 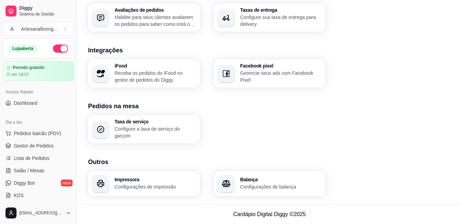 I want to click on div: Dia a dia, so click(x=38, y=122).